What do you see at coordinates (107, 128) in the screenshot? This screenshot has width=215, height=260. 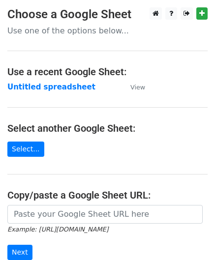 I see `h4: Select another Google Sheet:` at bounding box center [107, 128].